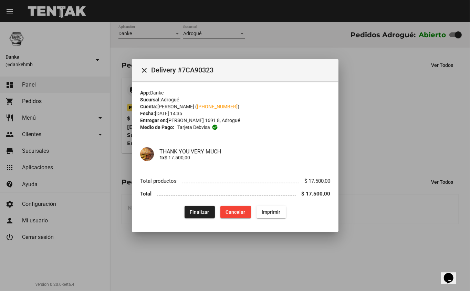 Image resolution: width=470 pixels, height=291 pixels. I want to click on li: Total productos $ 17.500,00, so click(235, 181).